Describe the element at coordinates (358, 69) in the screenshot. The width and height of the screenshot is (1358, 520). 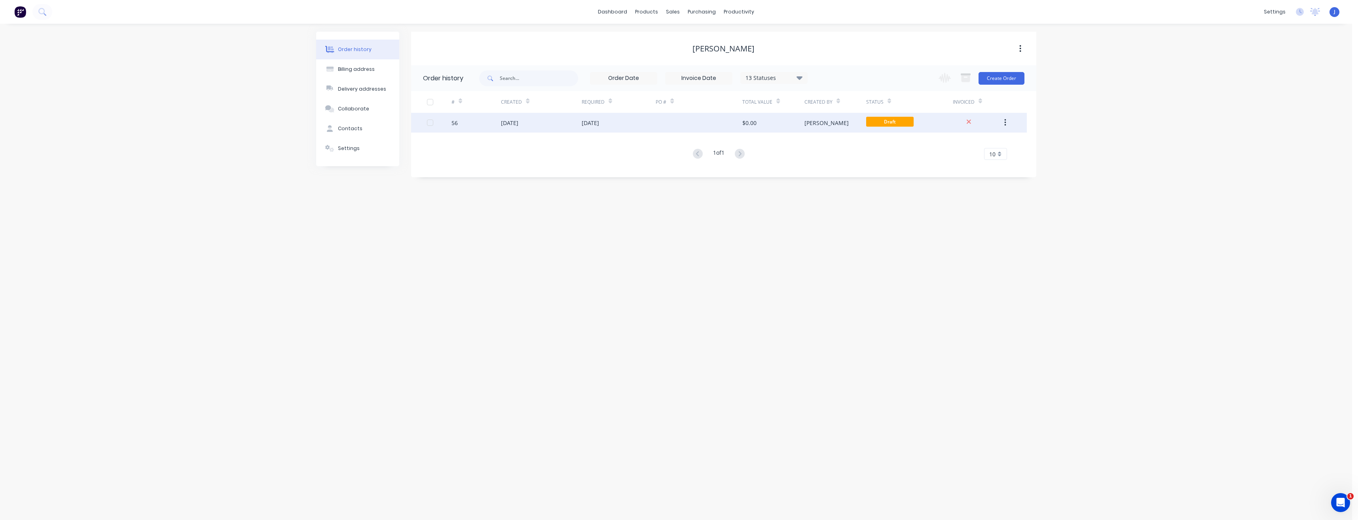
I see `button: Billing address` at that location.